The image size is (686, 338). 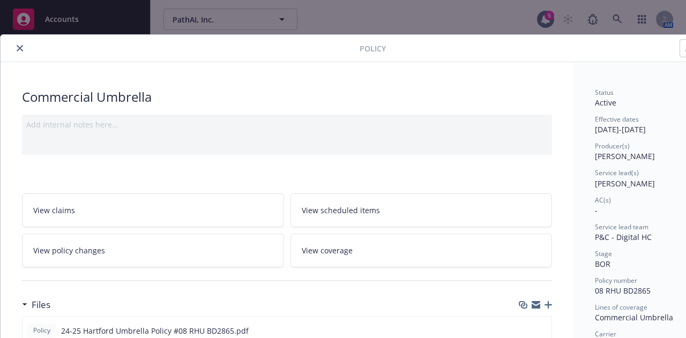 What do you see at coordinates (616, 280) in the screenshot?
I see `span: Policy number` at bounding box center [616, 280].